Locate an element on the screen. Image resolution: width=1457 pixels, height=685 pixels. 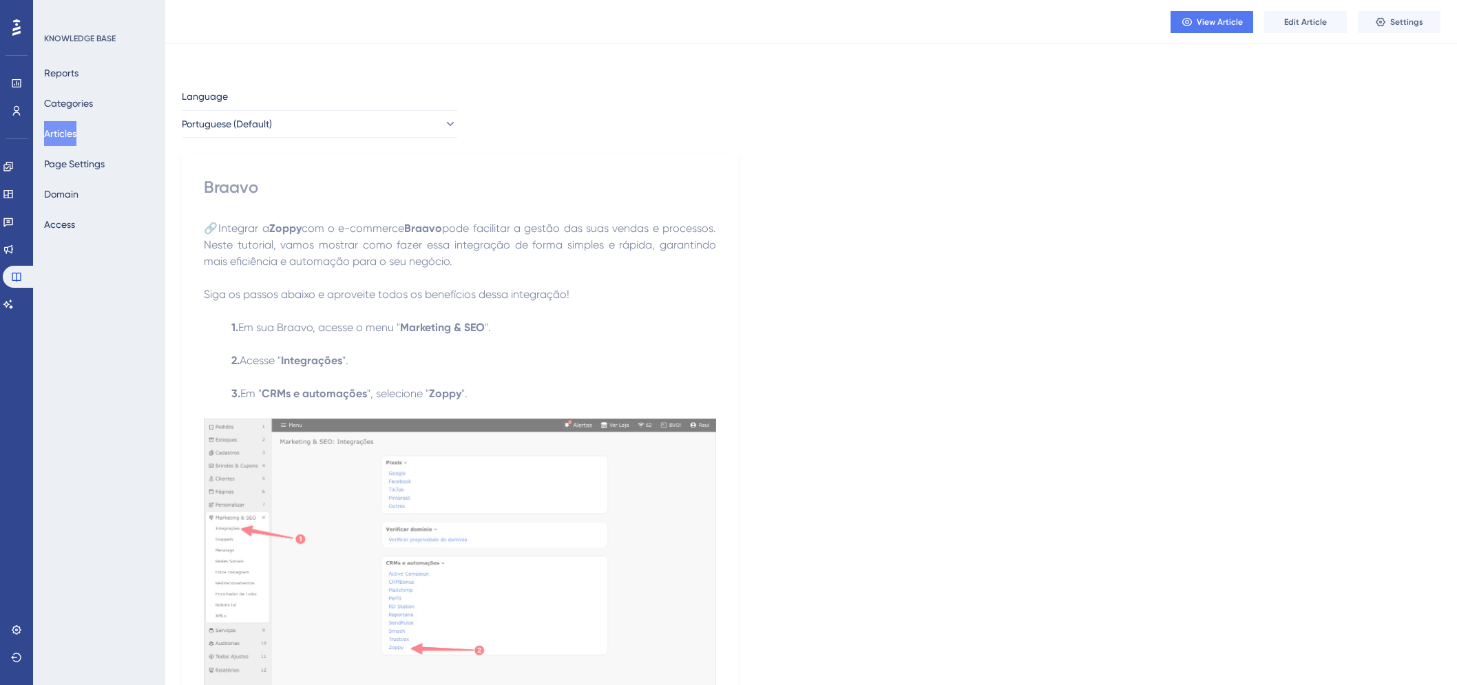
span: Acesse " is located at coordinates (260, 360).